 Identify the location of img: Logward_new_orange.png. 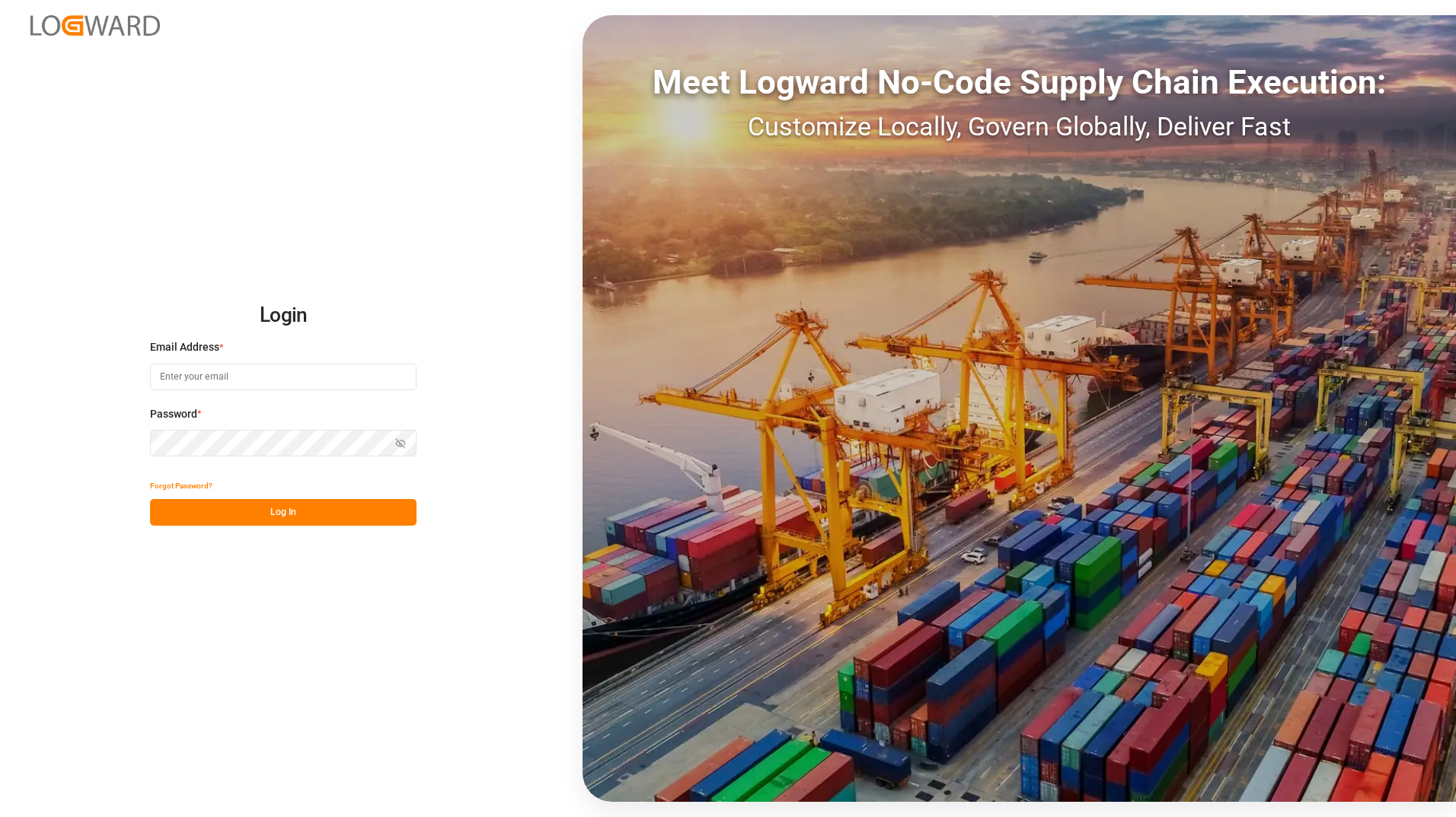
(95, 25).